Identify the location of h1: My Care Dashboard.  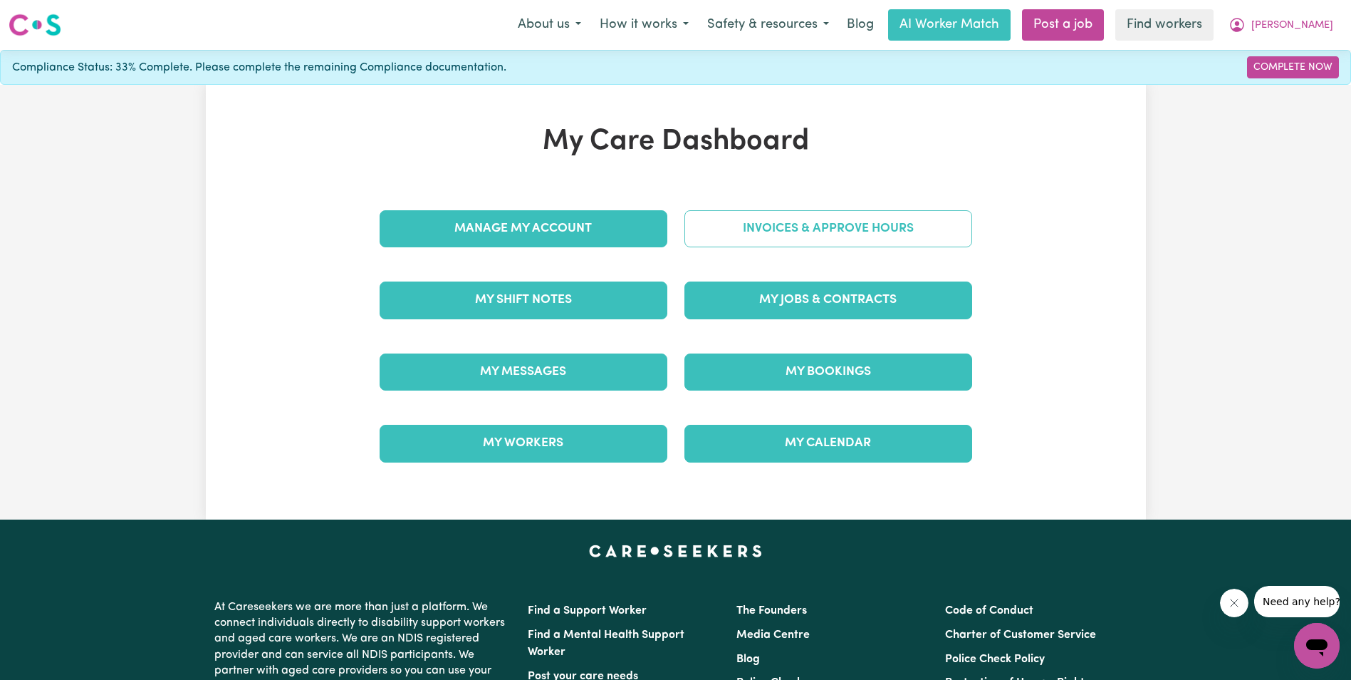
(676, 142).